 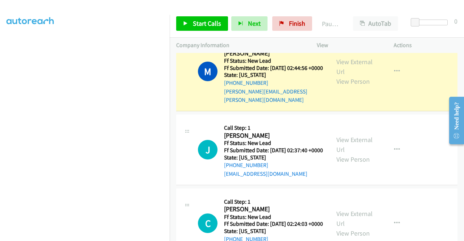 What do you see at coordinates (431, 22) in the screenshot?
I see `div: Delay between calls (in seconds)` at bounding box center [431, 22].